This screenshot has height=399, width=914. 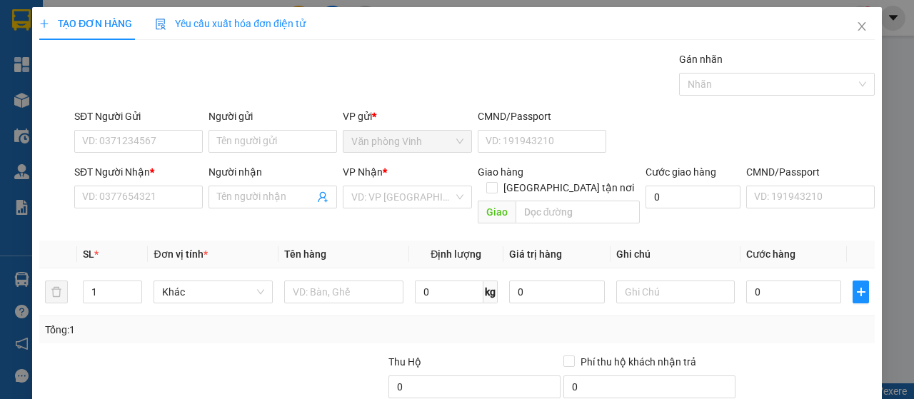 What do you see at coordinates (862, 26) in the screenshot?
I see `span: close` at bounding box center [862, 26].